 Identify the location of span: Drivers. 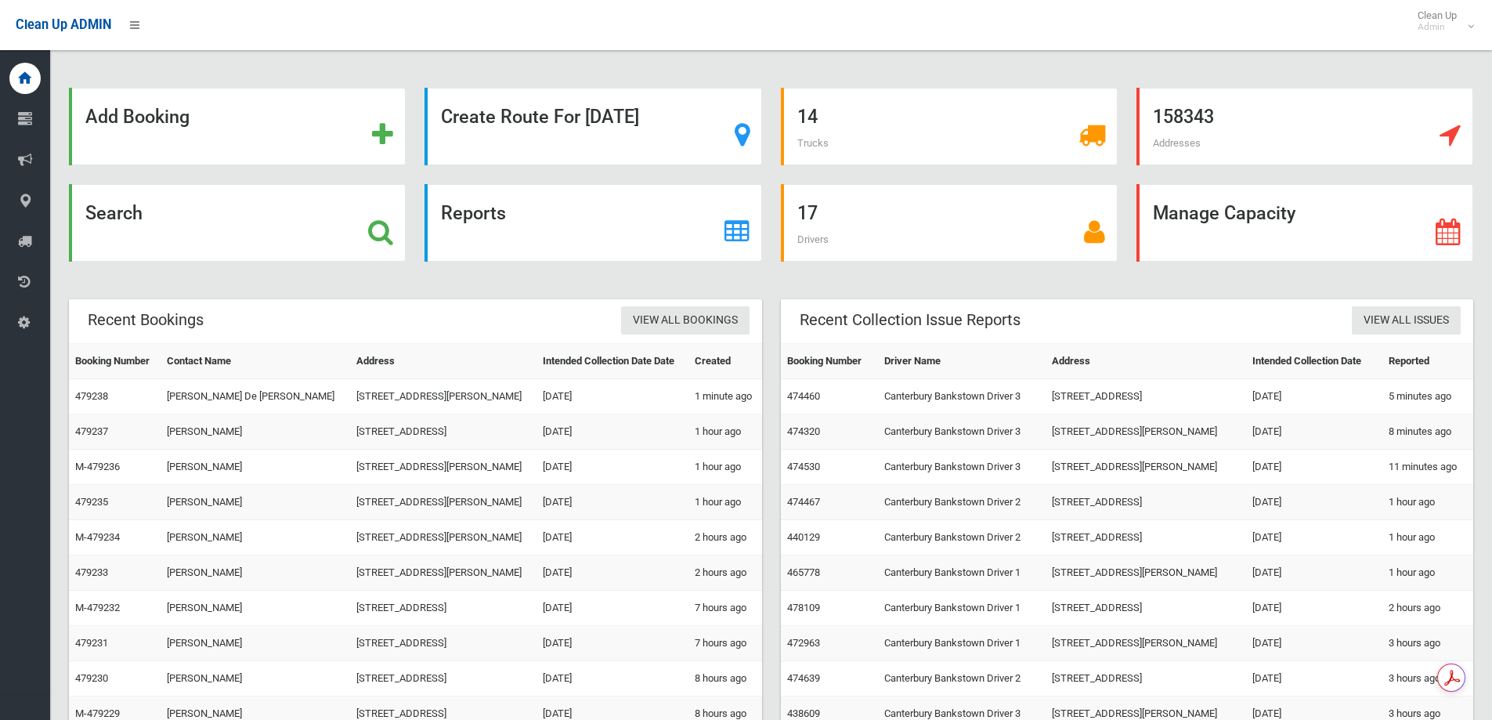
(813, 239).